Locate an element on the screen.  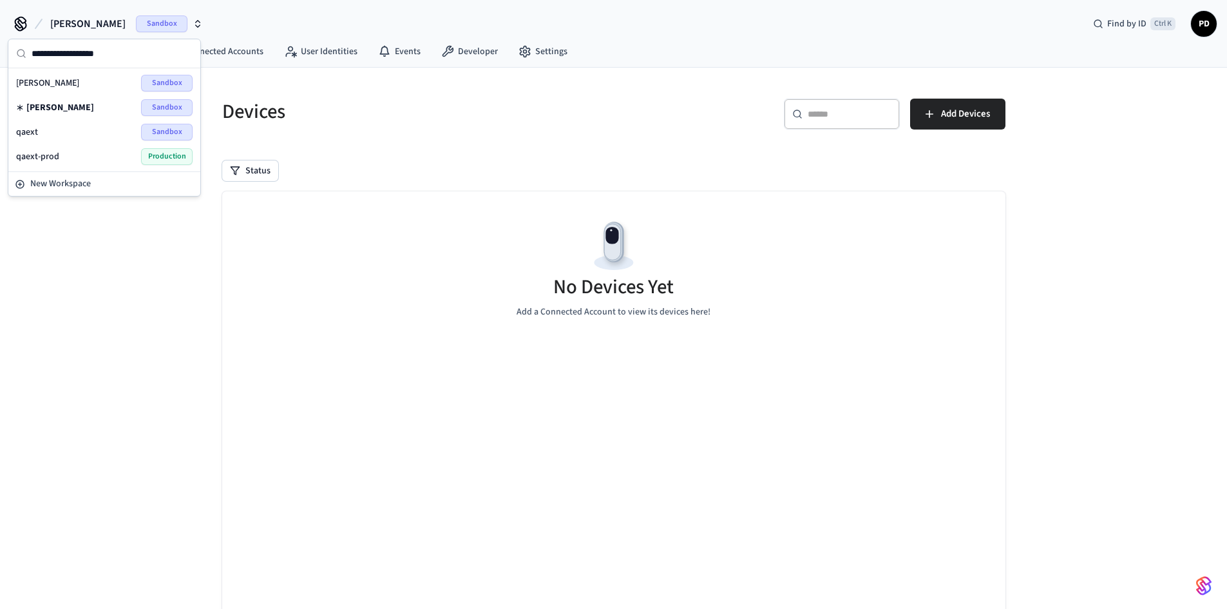
h5: Devices is located at coordinates (414, 111).